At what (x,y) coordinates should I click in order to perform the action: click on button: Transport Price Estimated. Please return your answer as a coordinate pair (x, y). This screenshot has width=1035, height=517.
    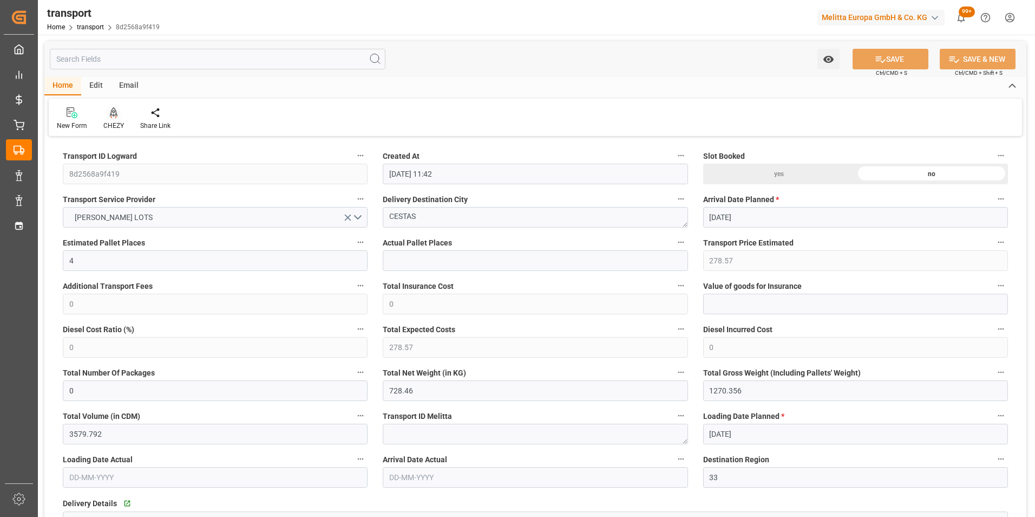
    Looking at the image, I should click on (1001, 242).